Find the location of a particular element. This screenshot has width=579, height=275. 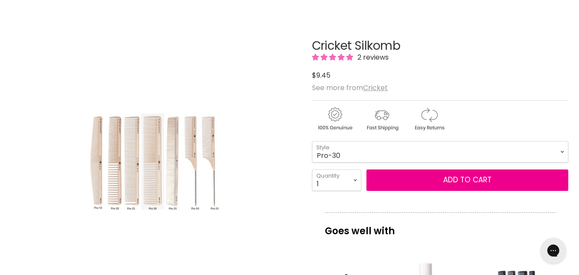

button: Open gorgias live chat is located at coordinates (17, 16).